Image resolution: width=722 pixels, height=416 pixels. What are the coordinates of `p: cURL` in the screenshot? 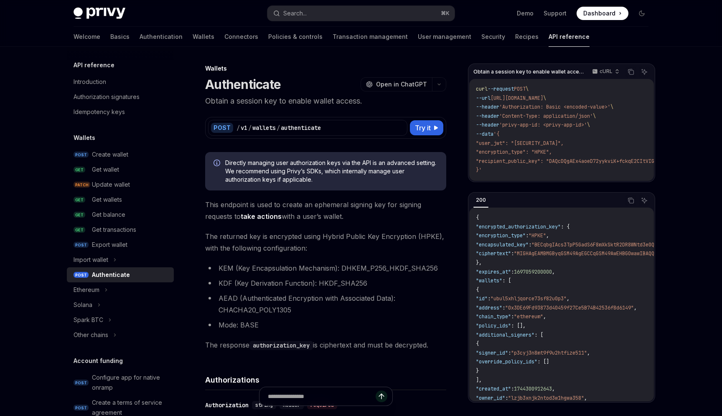 It's located at (606, 71).